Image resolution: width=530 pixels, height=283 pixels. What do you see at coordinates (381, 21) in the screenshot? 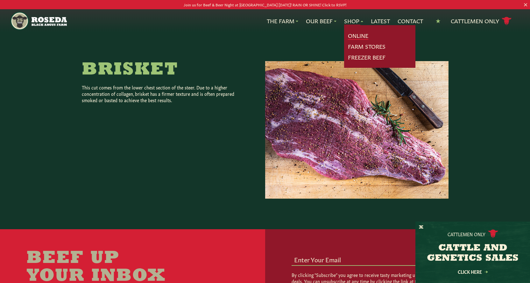
I see `a: Latest` at bounding box center [381, 21].